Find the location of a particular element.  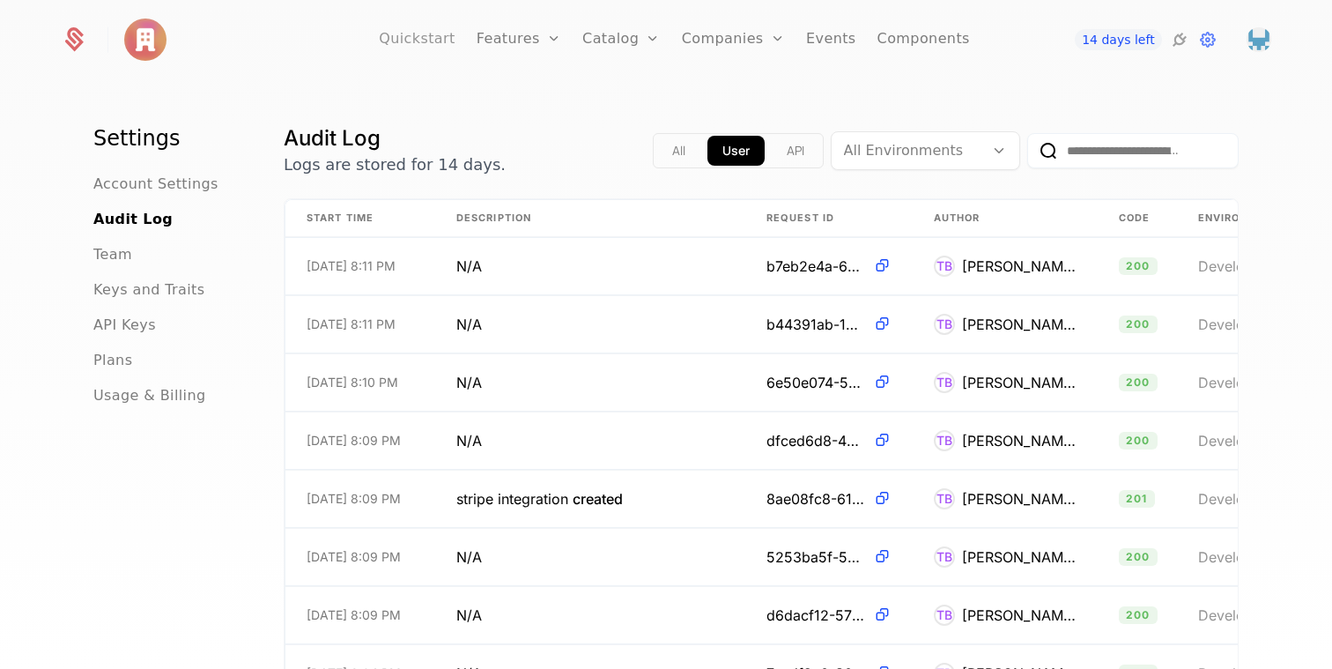

button: api is located at coordinates (796, 151).